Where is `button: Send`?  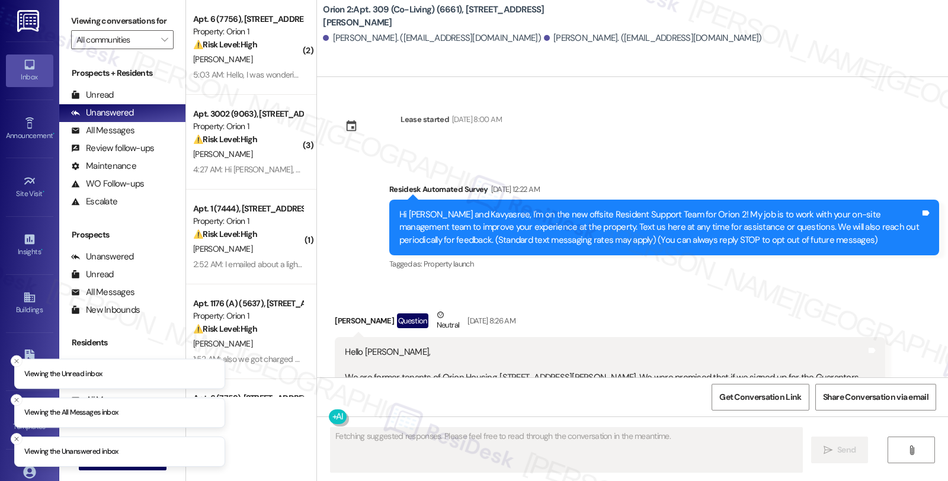 button: Send is located at coordinates (839, 450).